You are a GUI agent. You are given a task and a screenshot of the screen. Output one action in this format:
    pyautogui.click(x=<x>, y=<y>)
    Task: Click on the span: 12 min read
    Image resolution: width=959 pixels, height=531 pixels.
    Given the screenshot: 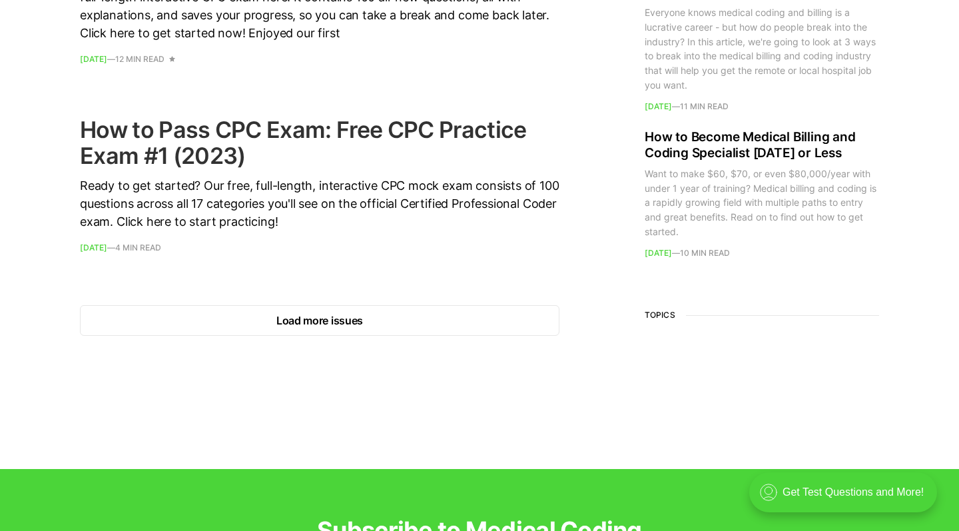 What is the action you would take?
    pyautogui.click(x=140, y=59)
    